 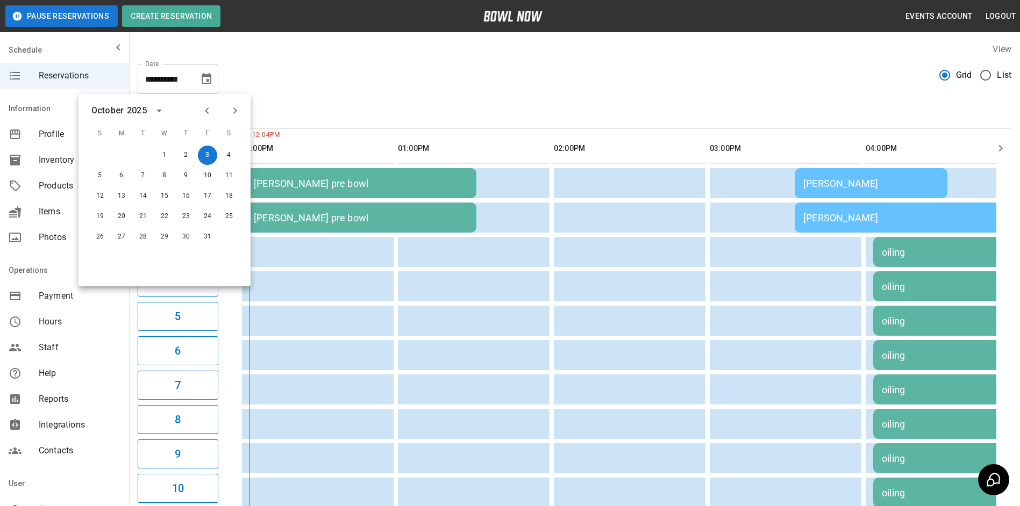 I want to click on h6: 10, so click(x=178, y=489).